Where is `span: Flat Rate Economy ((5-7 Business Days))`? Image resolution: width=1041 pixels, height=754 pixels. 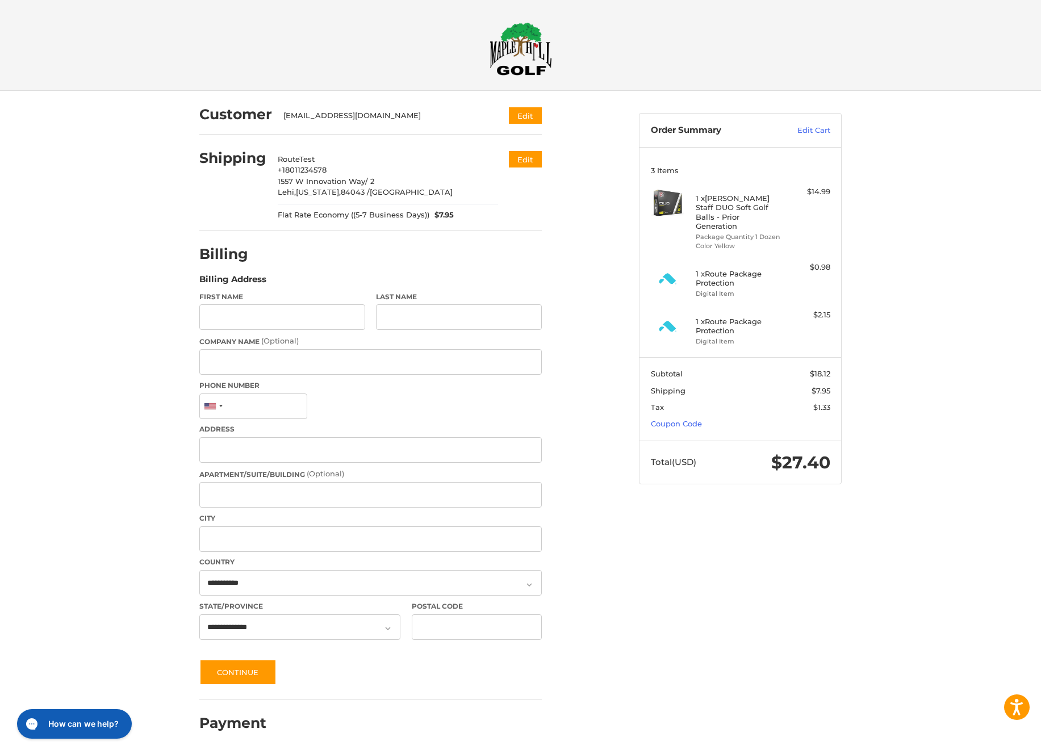
span: Flat Rate Economy ((5-7 Business Days)) is located at coordinates (353, 215).